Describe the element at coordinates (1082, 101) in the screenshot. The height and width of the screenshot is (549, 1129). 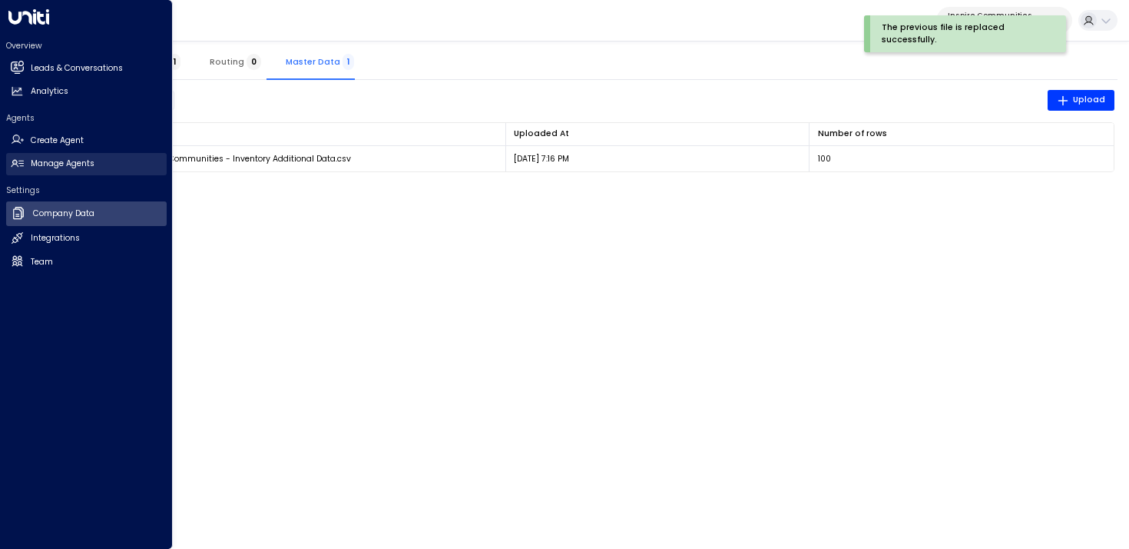
I see `button: Upload` at that location.